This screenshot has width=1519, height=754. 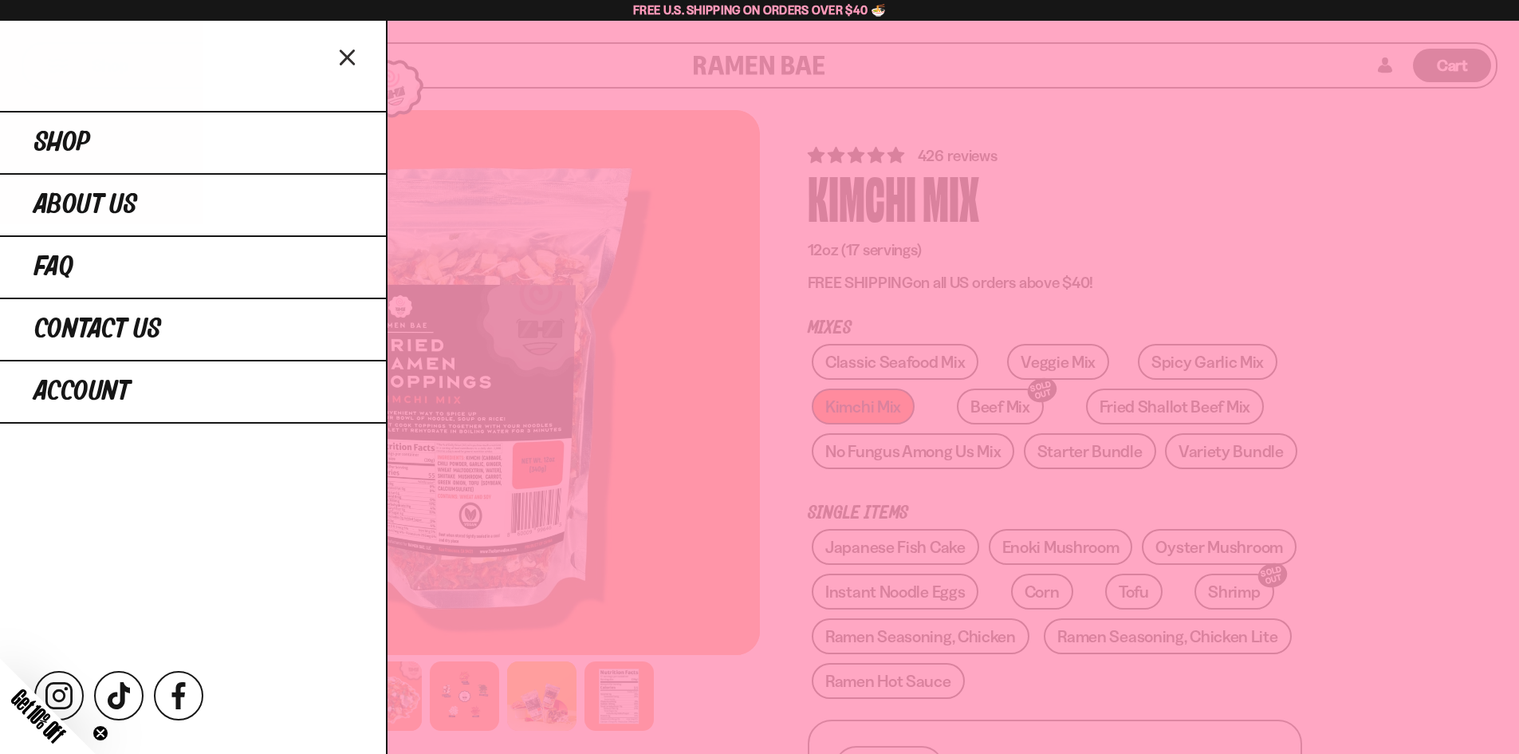 I want to click on span: Contact Us, so click(x=97, y=329).